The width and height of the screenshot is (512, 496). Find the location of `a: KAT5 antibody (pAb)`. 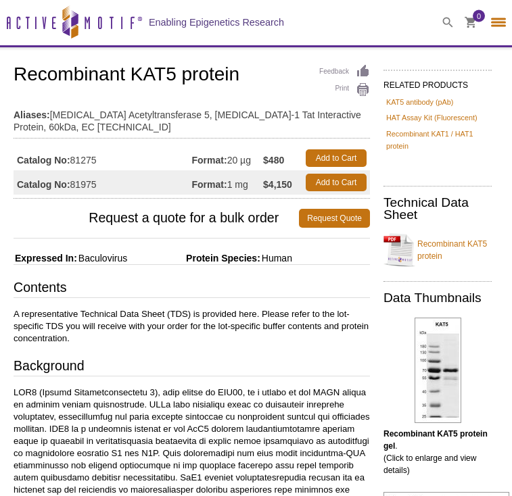

a: KAT5 antibody (pAb) is located at coordinates (419, 102).